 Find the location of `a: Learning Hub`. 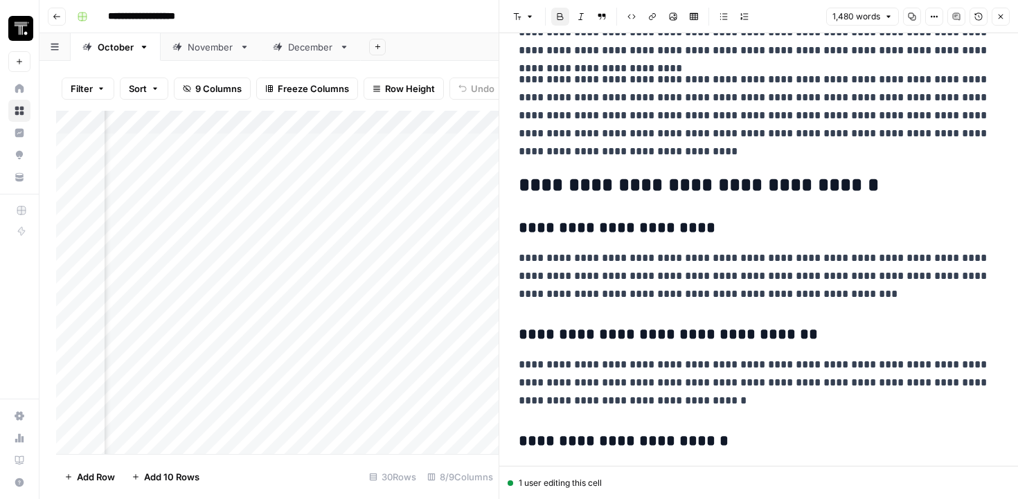

a: Learning Hub is located at coordinates (19, 461).